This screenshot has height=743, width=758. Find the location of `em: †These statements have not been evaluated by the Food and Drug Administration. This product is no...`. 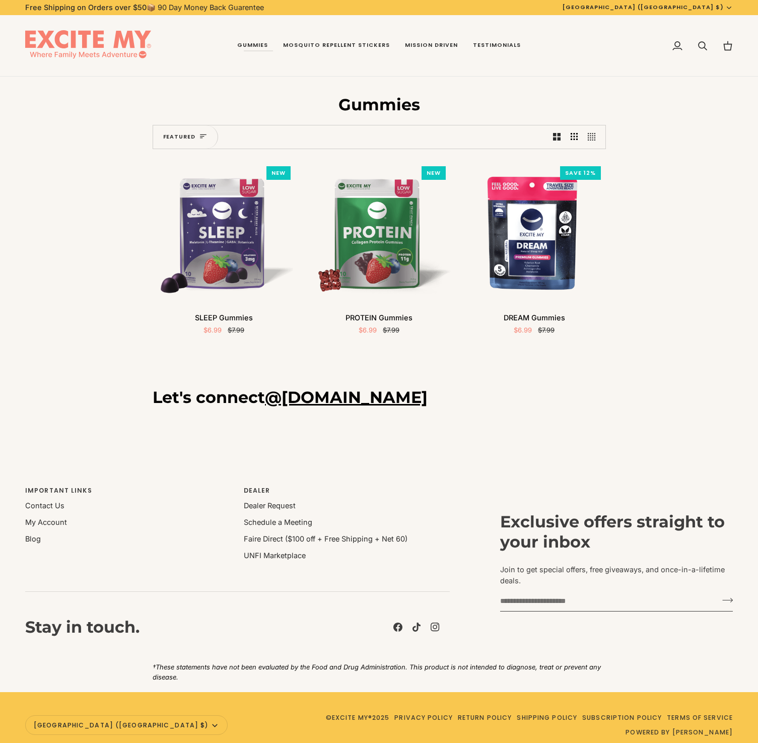

em: †These statements have not been evaluated by the Food and Drug Administration. This product is no... is located at coordinates (377, 672).